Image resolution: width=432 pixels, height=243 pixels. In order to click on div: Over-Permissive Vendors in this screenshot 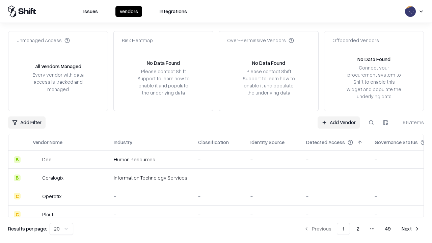, I will do `click(261, 40)`.